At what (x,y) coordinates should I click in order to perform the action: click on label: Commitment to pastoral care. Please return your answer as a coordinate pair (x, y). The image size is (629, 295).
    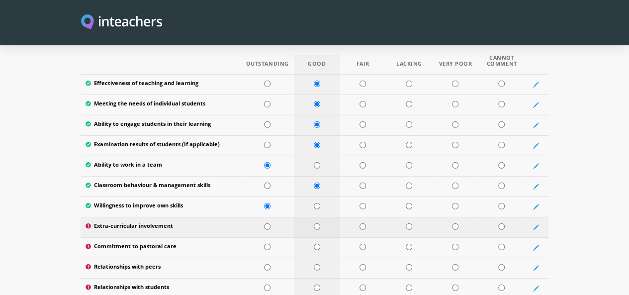
    Looking at the image, I should click on (161, 247).